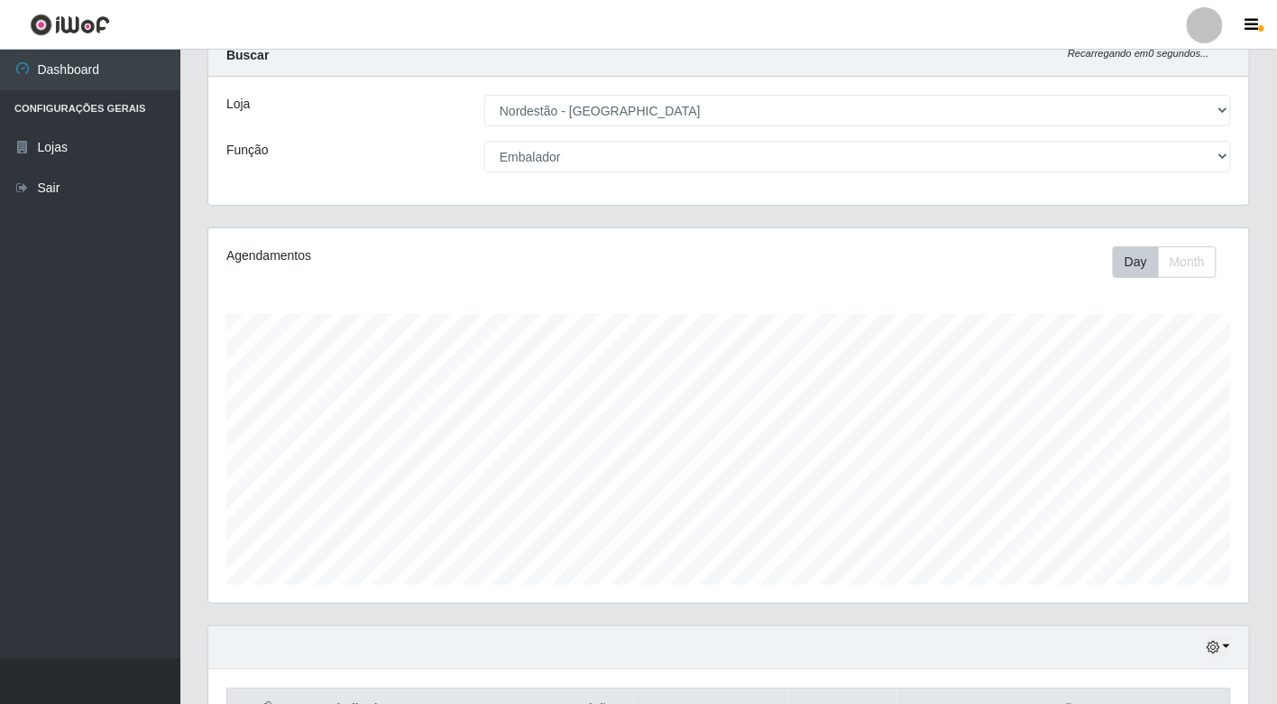  What do you see at coordinates (1187, 262) in the screenshot?
I see `button: Month` at bounding box center [1187, 262].